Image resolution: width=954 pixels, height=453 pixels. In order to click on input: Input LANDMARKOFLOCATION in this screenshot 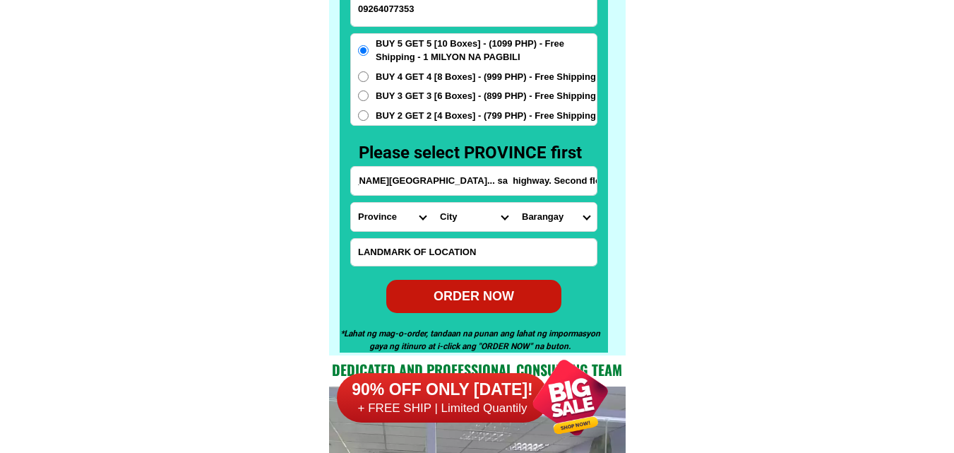, I will do `click(474, 252)`.